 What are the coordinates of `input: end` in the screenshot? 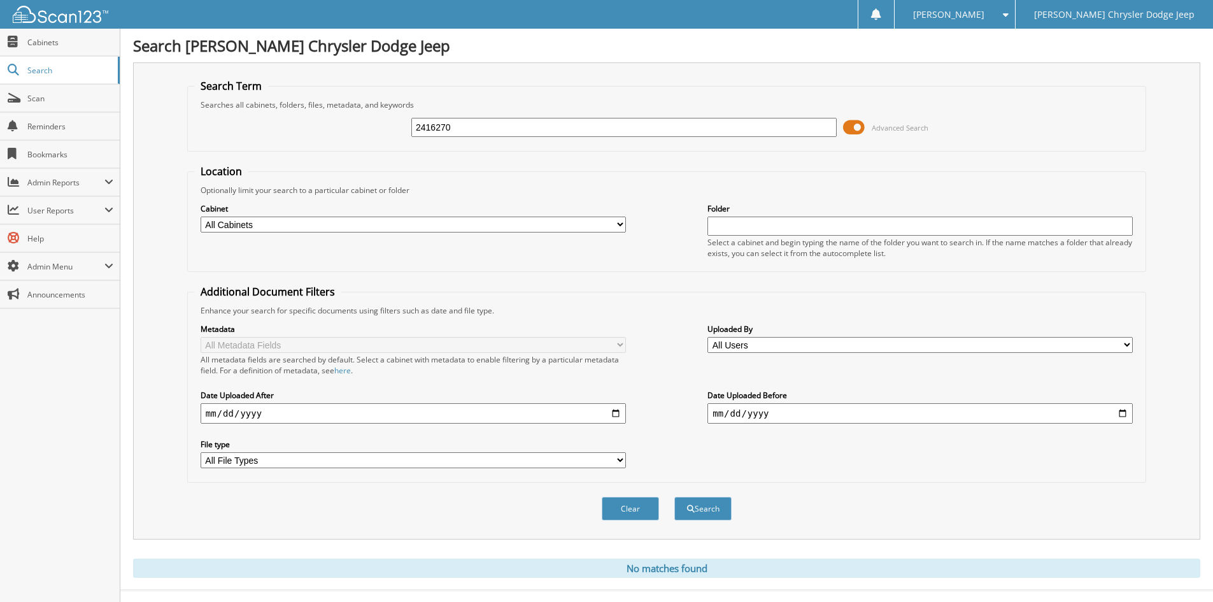 It's located at (920, 413).